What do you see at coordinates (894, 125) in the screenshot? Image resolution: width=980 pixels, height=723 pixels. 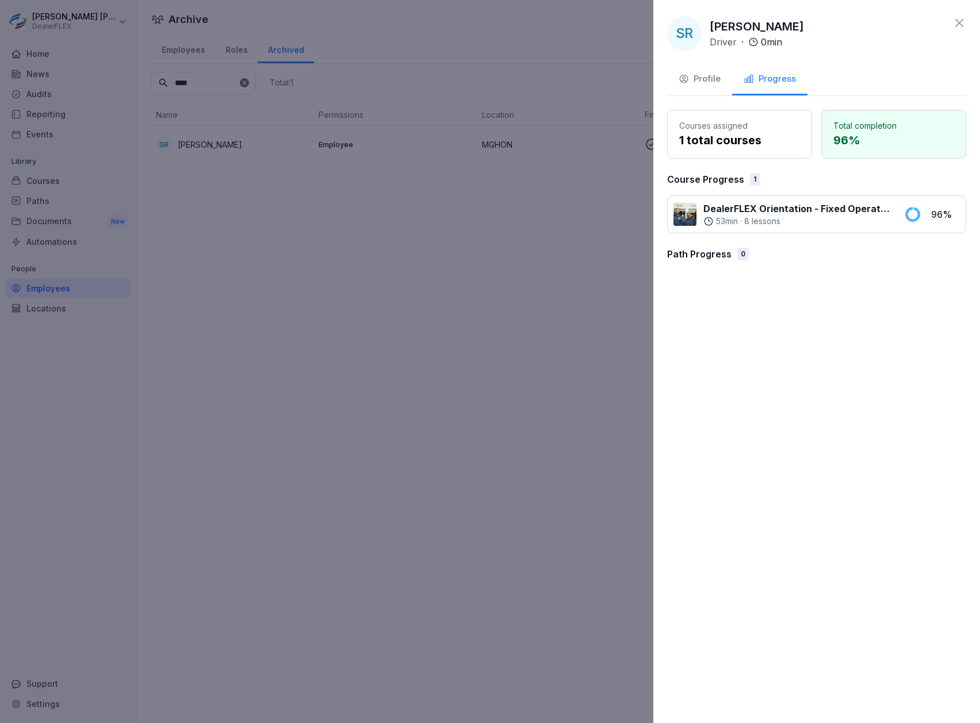 I see `p: Total completion` at bounding box center [894, 125].